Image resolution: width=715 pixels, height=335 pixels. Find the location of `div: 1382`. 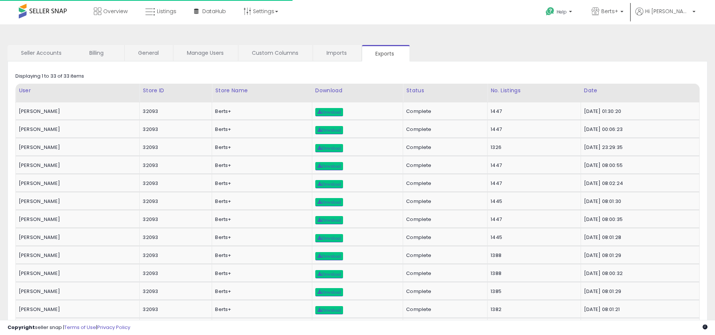

div: 1382 is located at coordinates (533, 310).